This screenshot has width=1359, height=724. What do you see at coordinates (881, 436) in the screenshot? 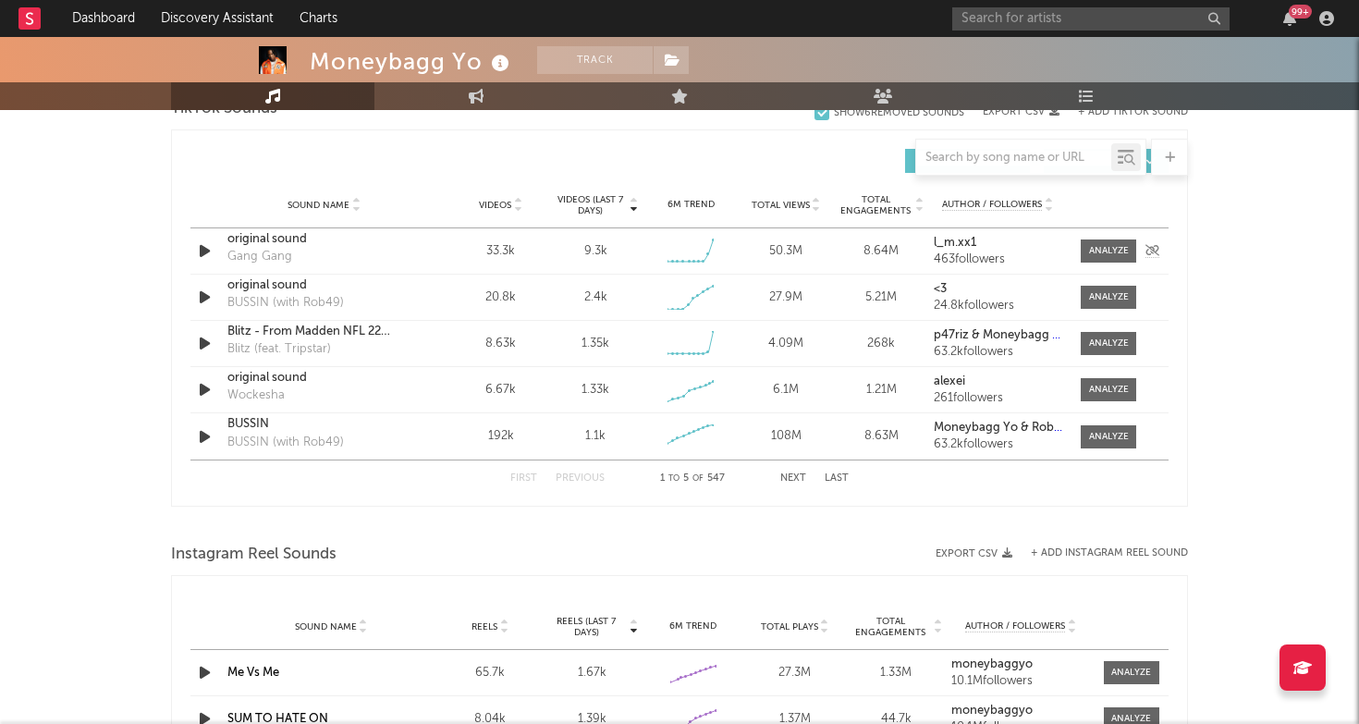
I see `div: 8.63M` at bounding box center [881, 436].